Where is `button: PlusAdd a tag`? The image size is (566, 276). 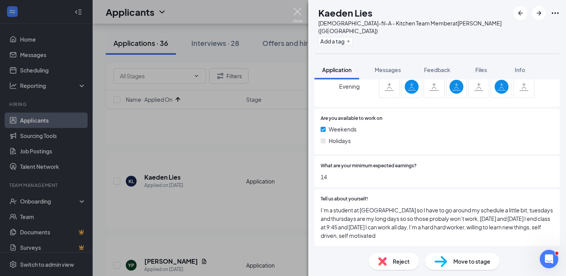
button: PlusAdd a tag is located at coordinates (336, 41).